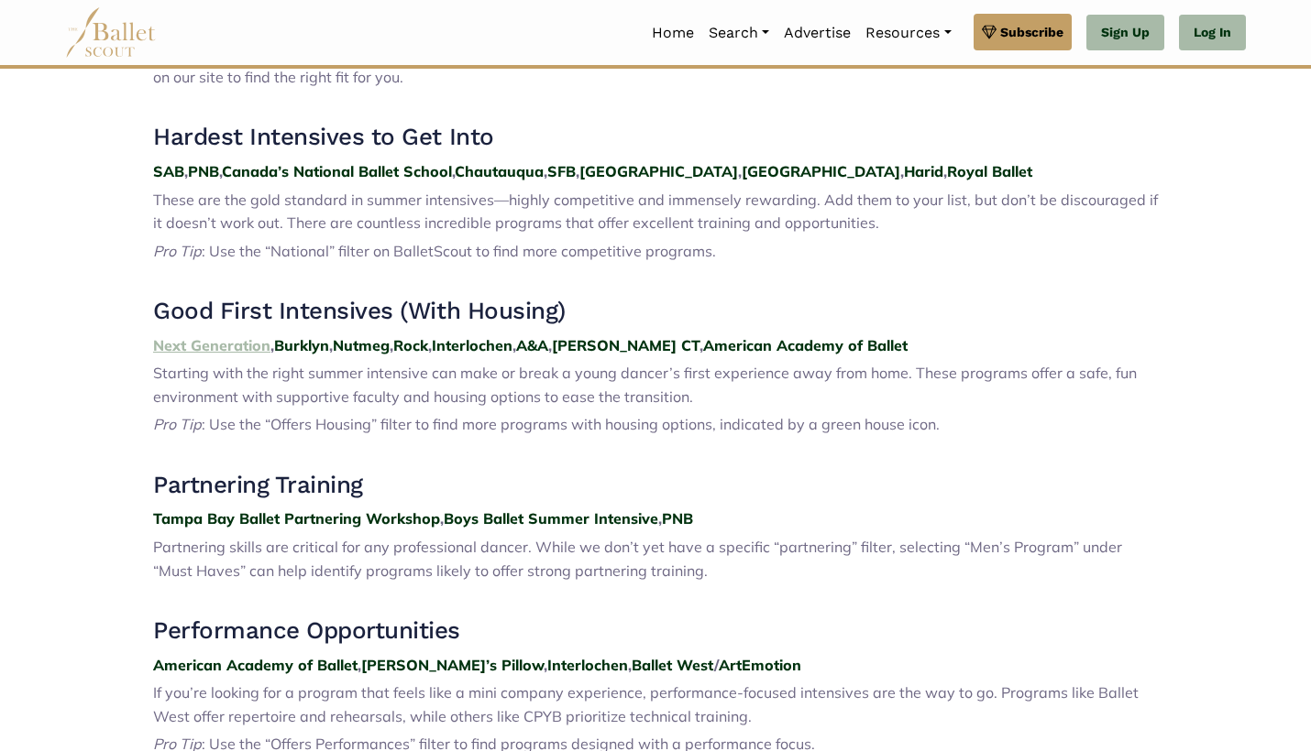  What do you see at coordinates (655, 486) in the screenshot?
I see `h3: Partnering Training` at bounding box center [655, 486].